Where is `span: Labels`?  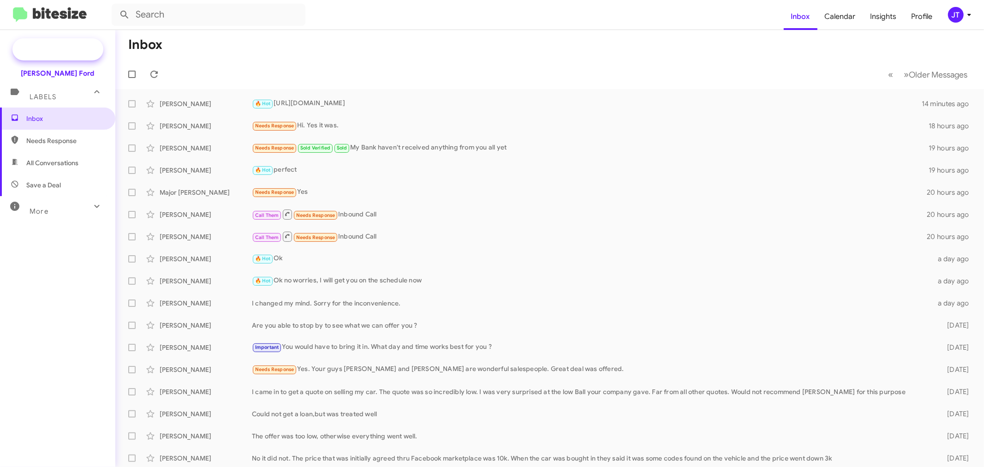 span: Labels is located at coordinates (43, 97).